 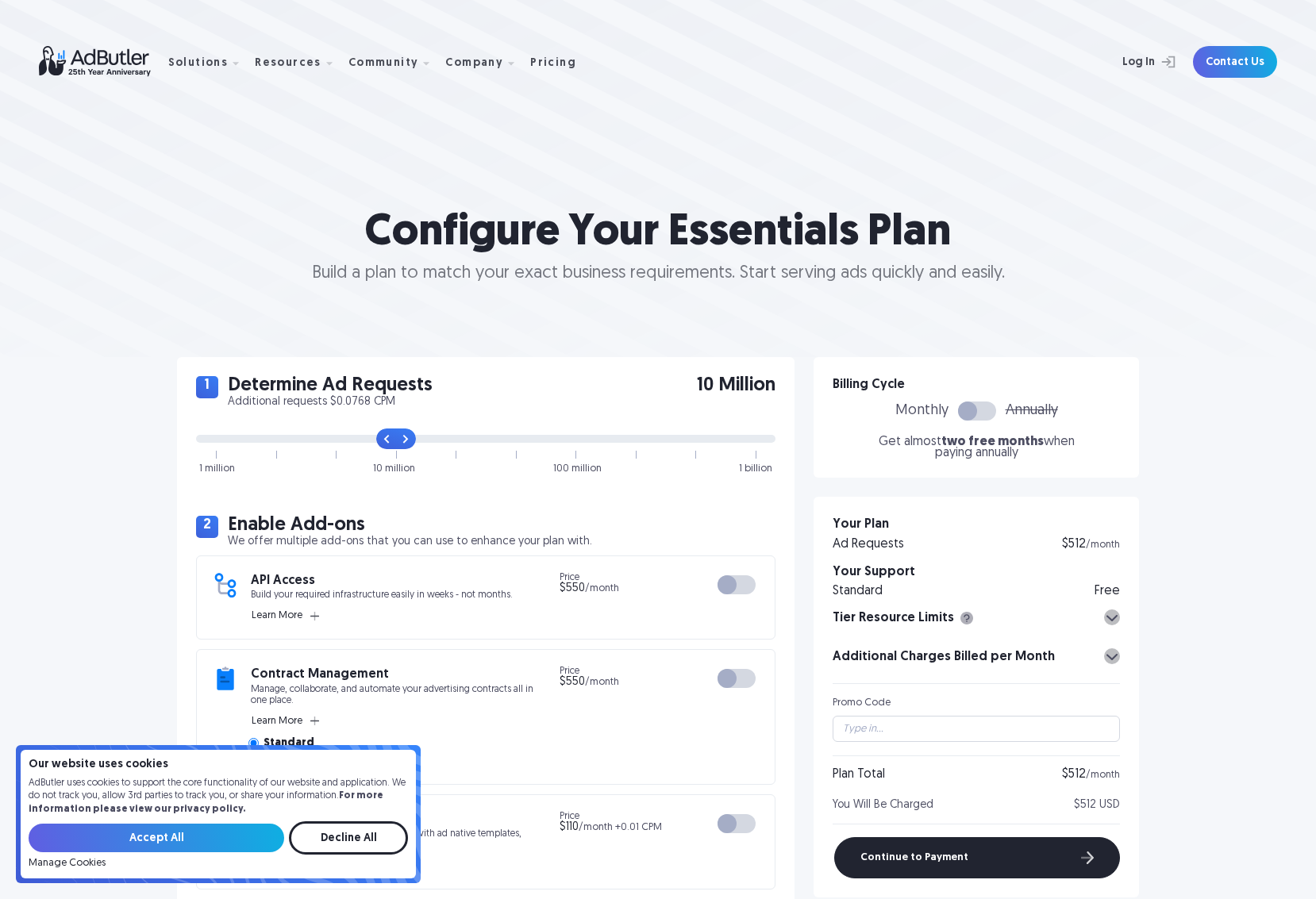 I want to click on h3: API Access, so click(x=392, y=581).